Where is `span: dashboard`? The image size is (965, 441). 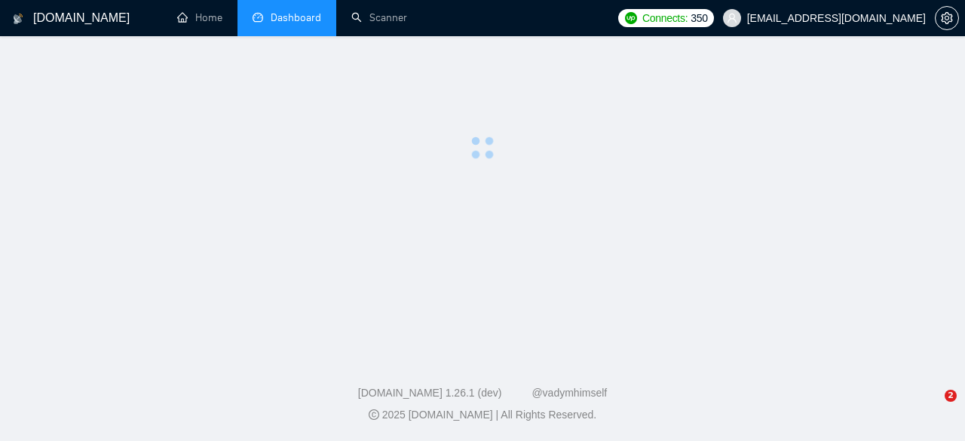
span: dashboard is located at coordinates (258, 17).